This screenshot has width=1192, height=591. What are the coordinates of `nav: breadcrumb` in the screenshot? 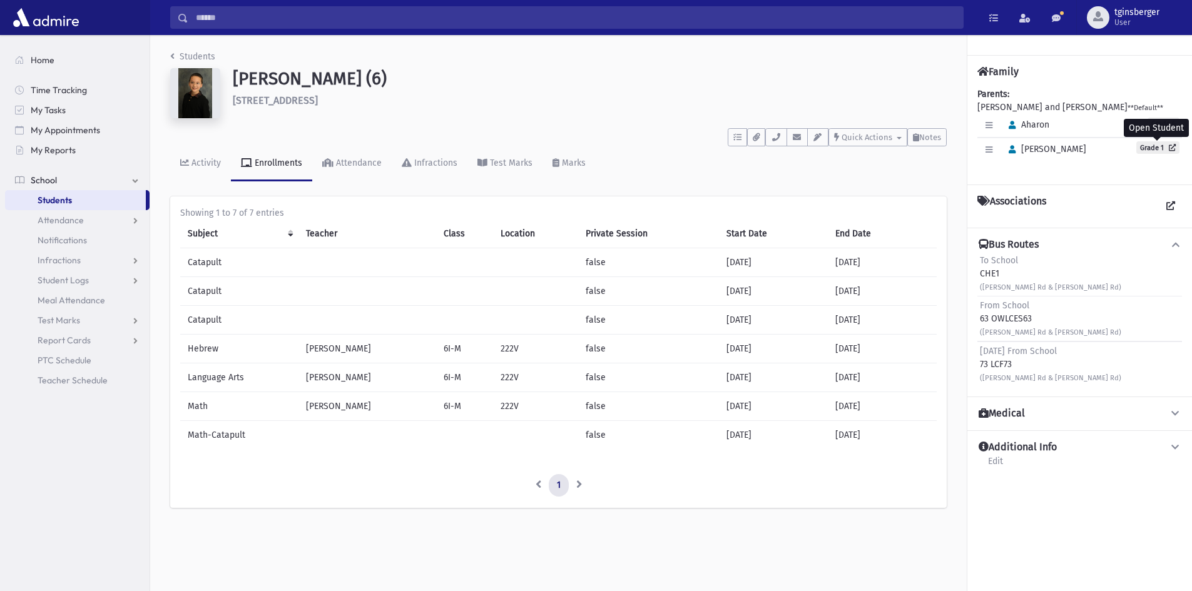 It's located at (193, 59).